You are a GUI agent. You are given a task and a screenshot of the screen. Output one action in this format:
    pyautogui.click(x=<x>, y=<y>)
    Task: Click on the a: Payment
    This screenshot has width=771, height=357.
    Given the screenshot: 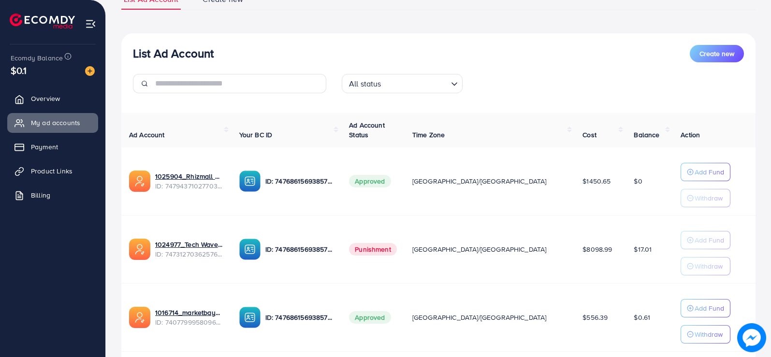 What is the action you would take?
    pyautogui.click(x=53, y=147)
    